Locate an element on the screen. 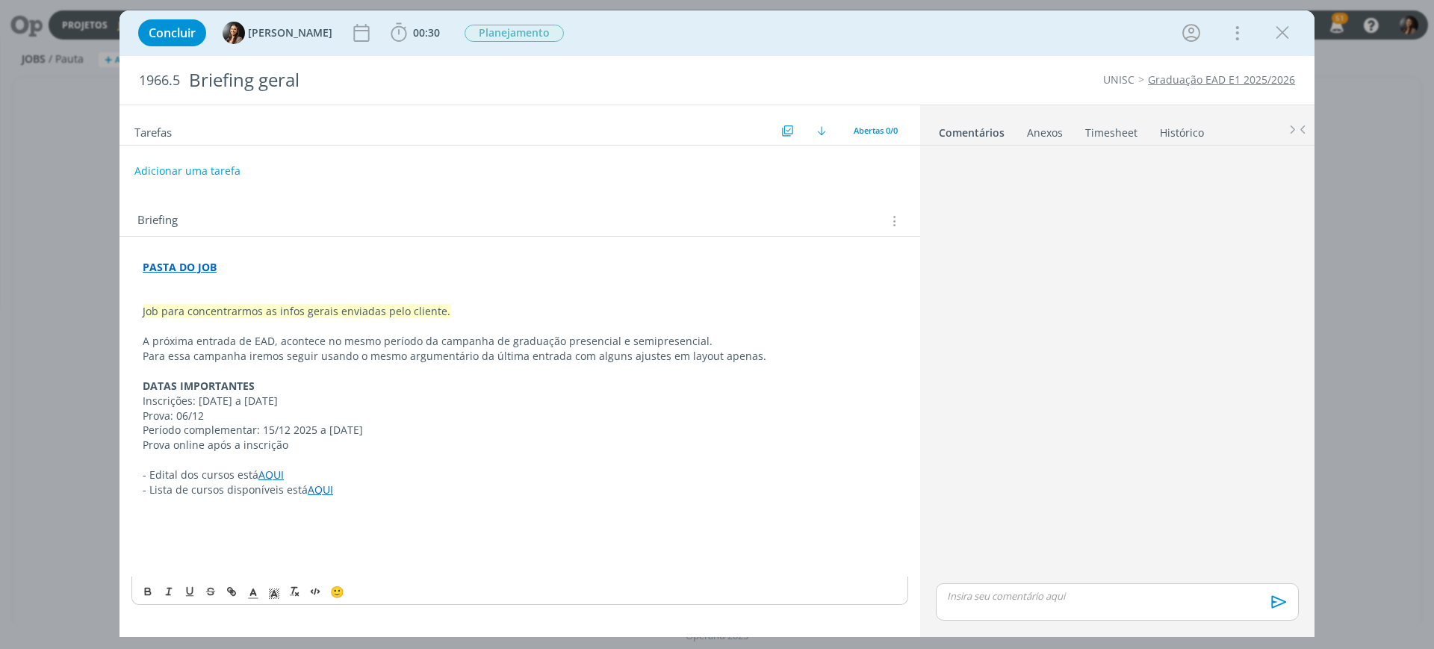 This screenshot has height=649, width=1434. button: Adicionar uma tarefa is located at coordinates (187, 171).